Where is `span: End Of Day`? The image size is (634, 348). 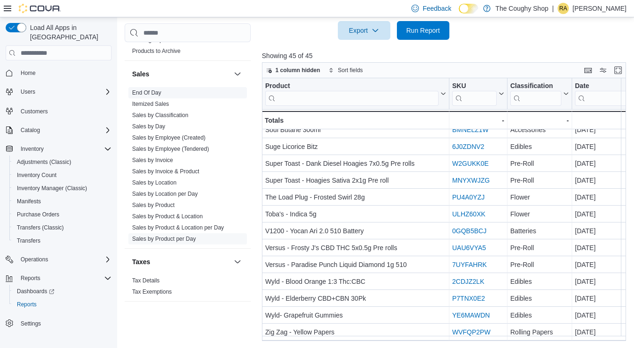 span: End Of Day is located at coordinates (147, 93).